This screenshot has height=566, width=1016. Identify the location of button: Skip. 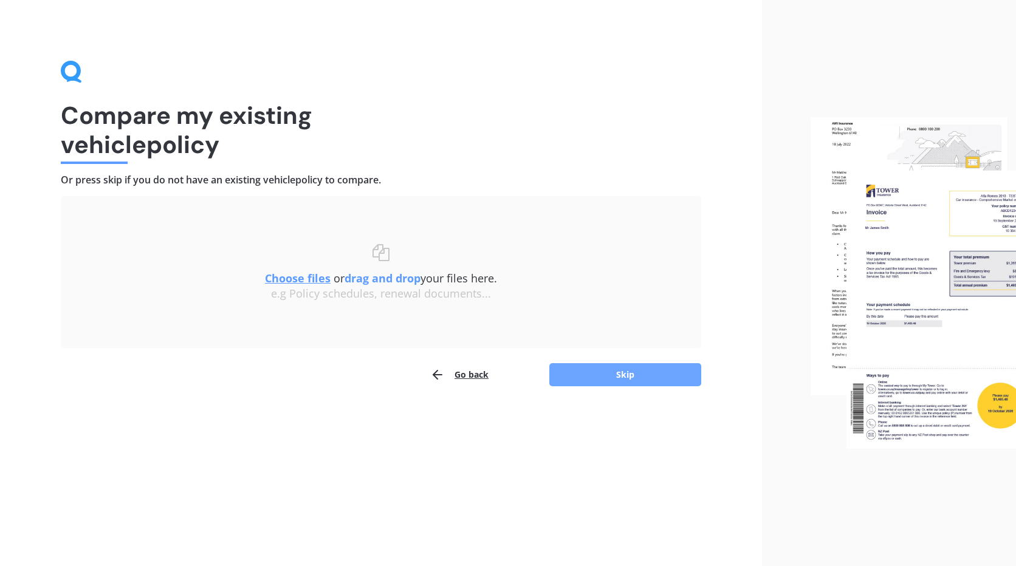
(625, 375).